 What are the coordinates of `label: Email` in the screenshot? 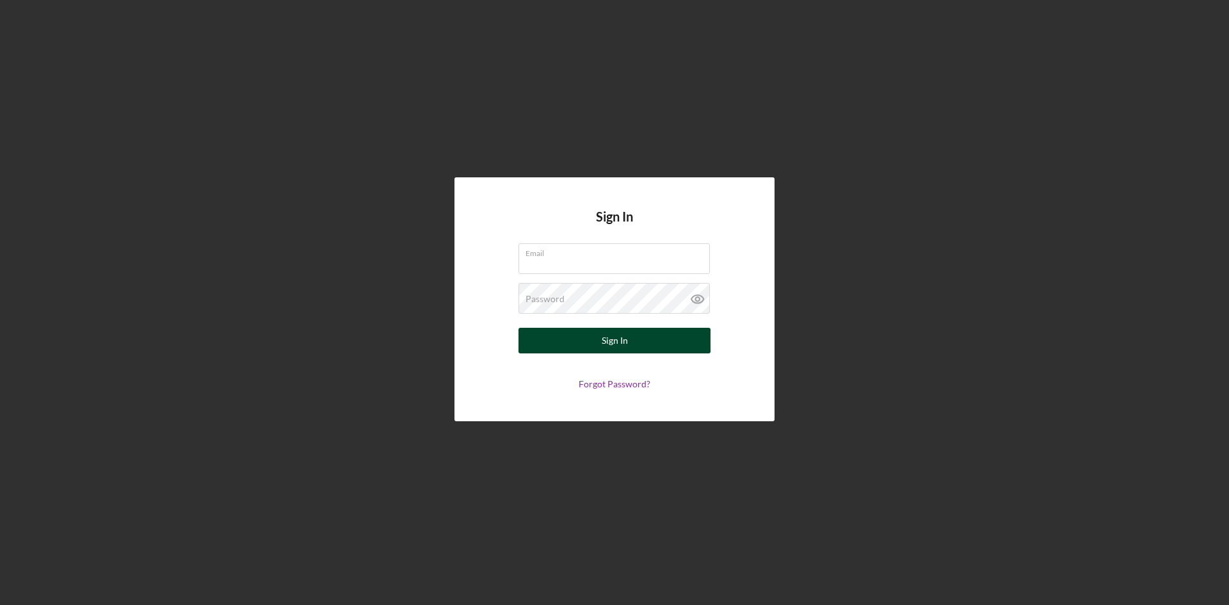 It's located at (618, 251).